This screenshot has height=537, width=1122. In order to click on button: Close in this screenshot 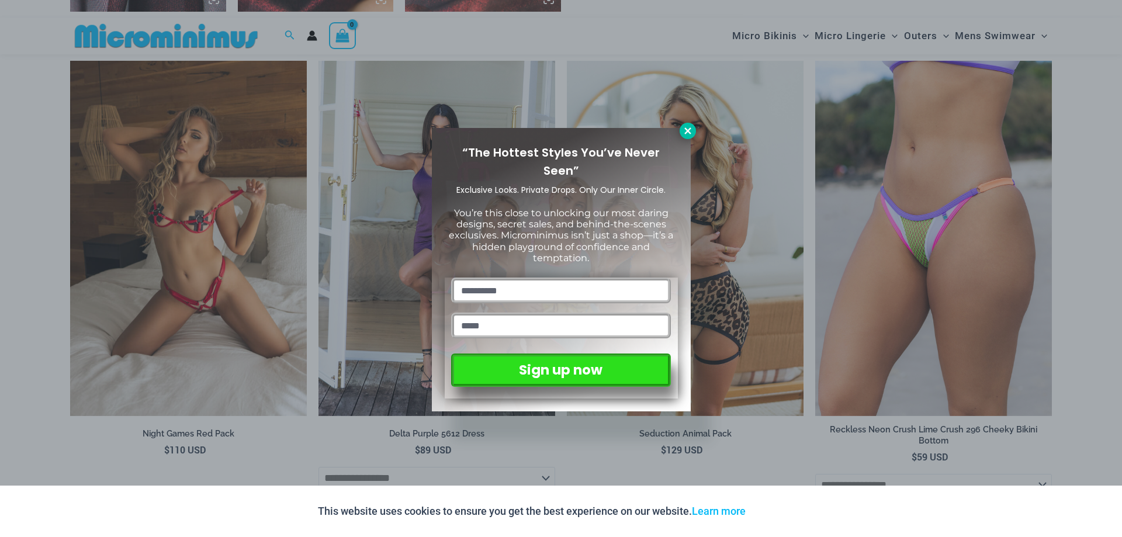, I will do `click(688, 131)`.